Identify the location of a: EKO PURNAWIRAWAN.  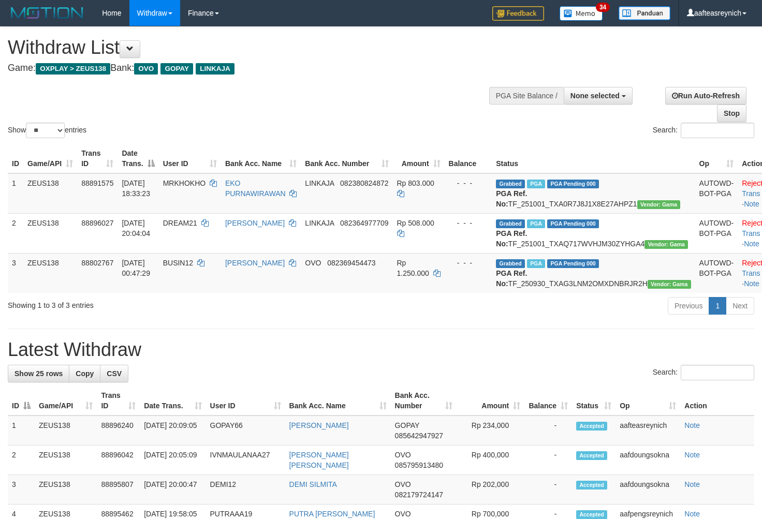
(255, 188).